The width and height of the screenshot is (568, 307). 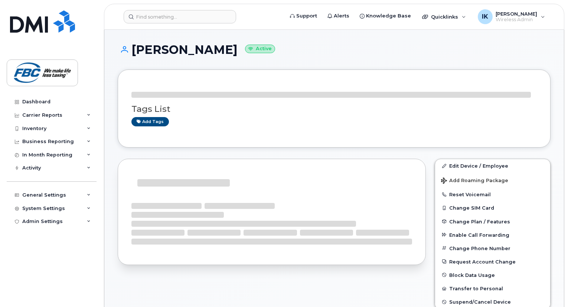 I want to click on button: Add Roaming Package, so click(x=493, y=180).